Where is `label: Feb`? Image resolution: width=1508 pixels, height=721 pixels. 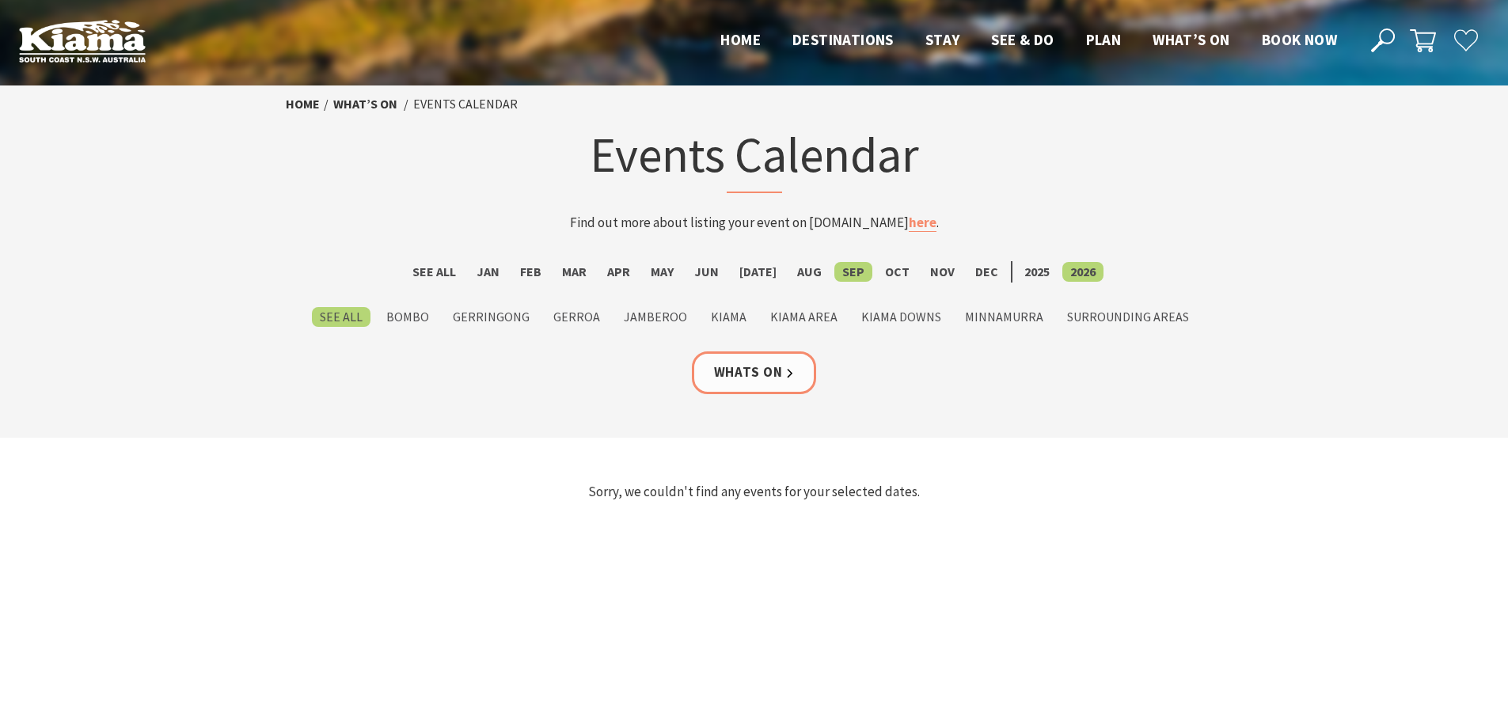
label: Feb is located at coordinates (530, 272).